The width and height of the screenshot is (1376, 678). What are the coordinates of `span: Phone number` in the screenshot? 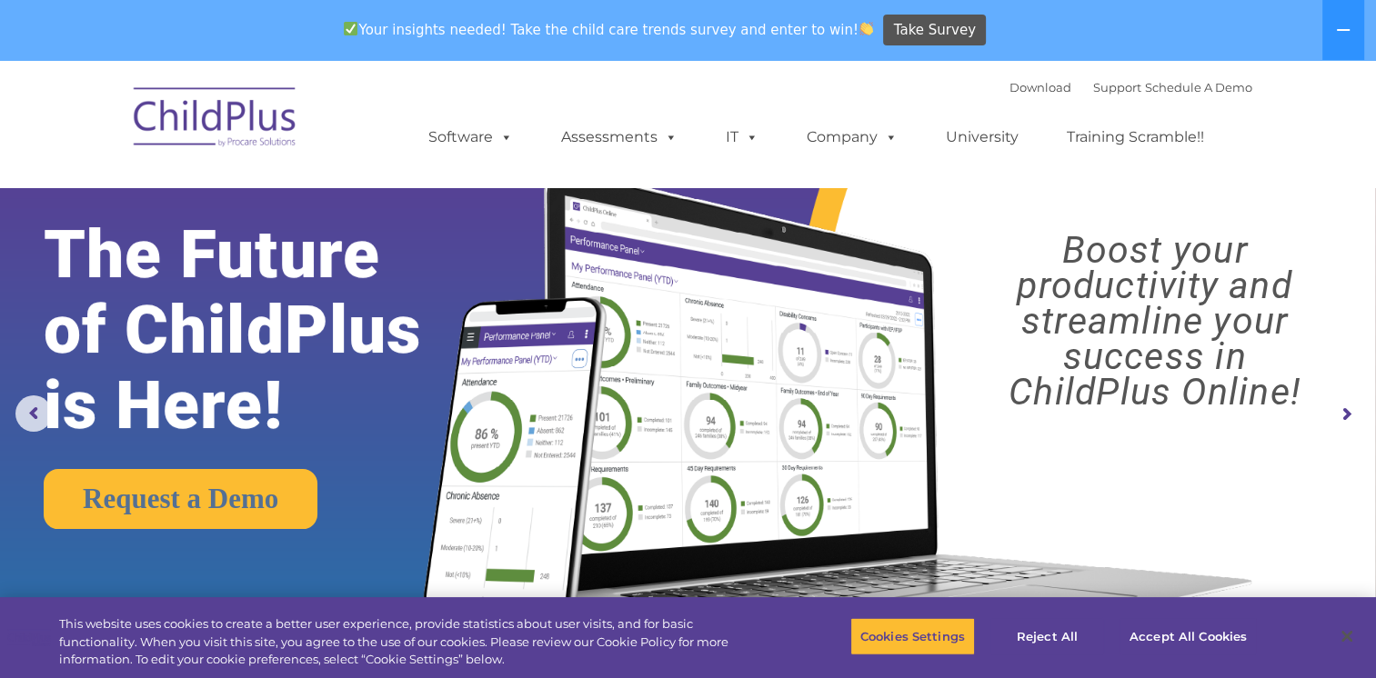 It's located at (291, 201).